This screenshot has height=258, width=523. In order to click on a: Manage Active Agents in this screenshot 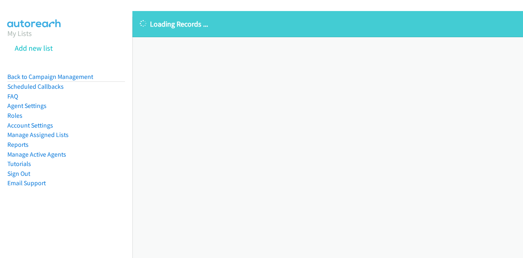, I will do `click(37, 154)`.